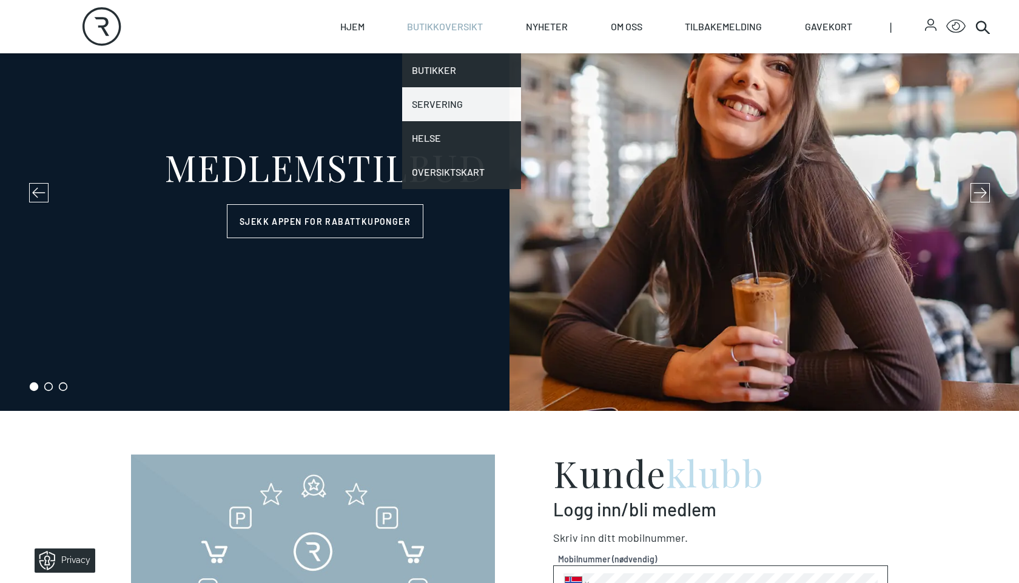  What do you see at coordinates (64, 16) in the screenshot?
I see `h5: Privacy` at bounding box center [64, 16].